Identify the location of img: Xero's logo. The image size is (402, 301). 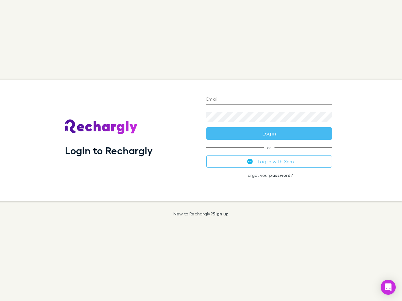
(250, 162).